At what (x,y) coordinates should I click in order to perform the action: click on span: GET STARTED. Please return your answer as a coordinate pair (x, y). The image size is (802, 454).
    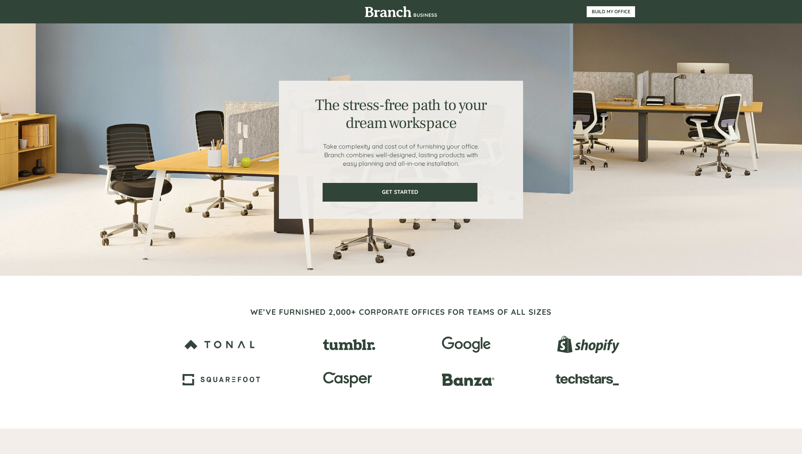
    Looking at the image, I should click on (400, 192).